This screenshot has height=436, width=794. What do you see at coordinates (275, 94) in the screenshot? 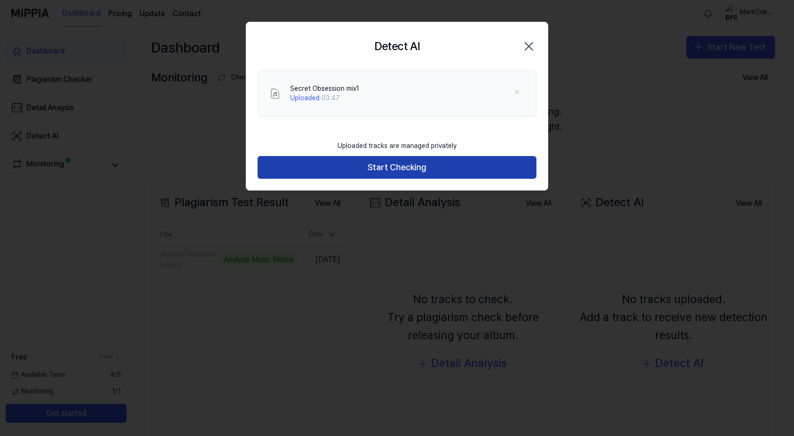
I see `img: File Select` at bounding box center [275, 94].